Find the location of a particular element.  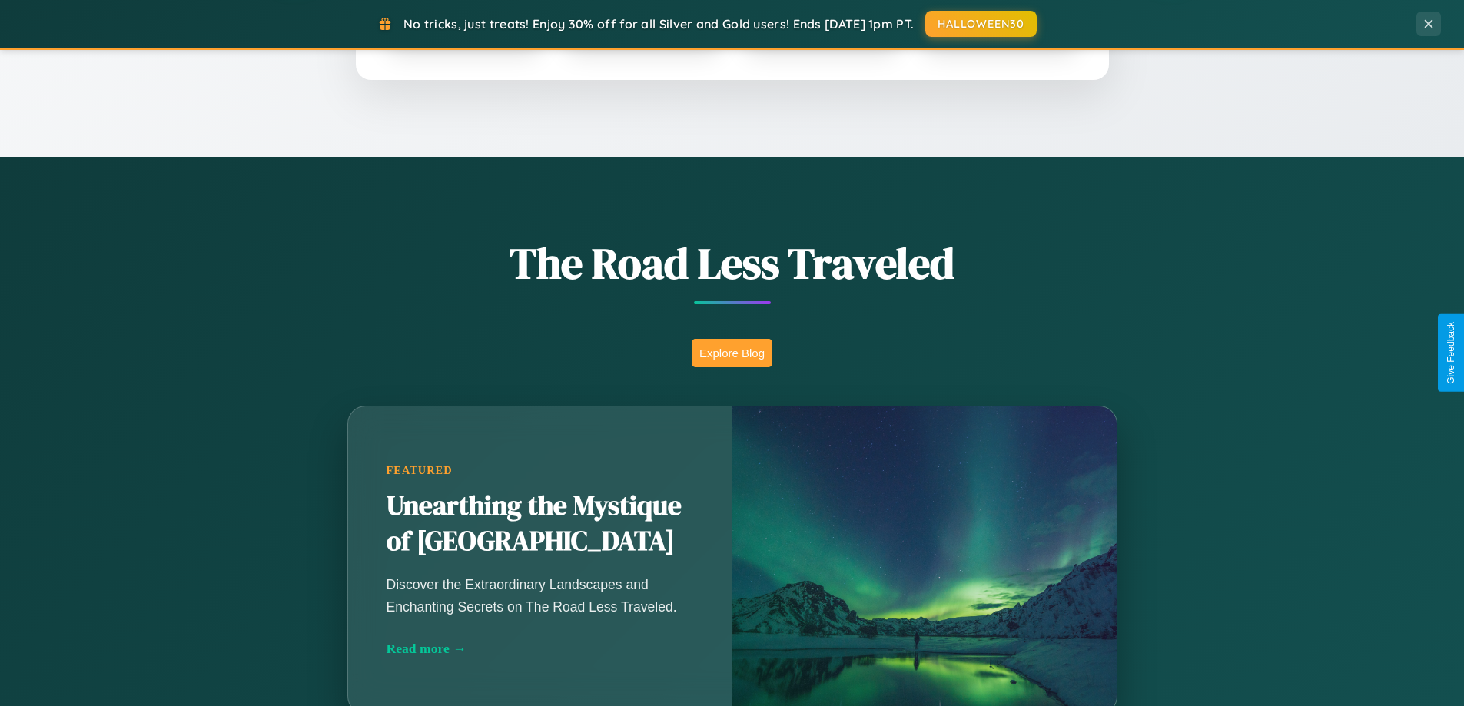

div: Read more → is located at coordinates (540, 649).